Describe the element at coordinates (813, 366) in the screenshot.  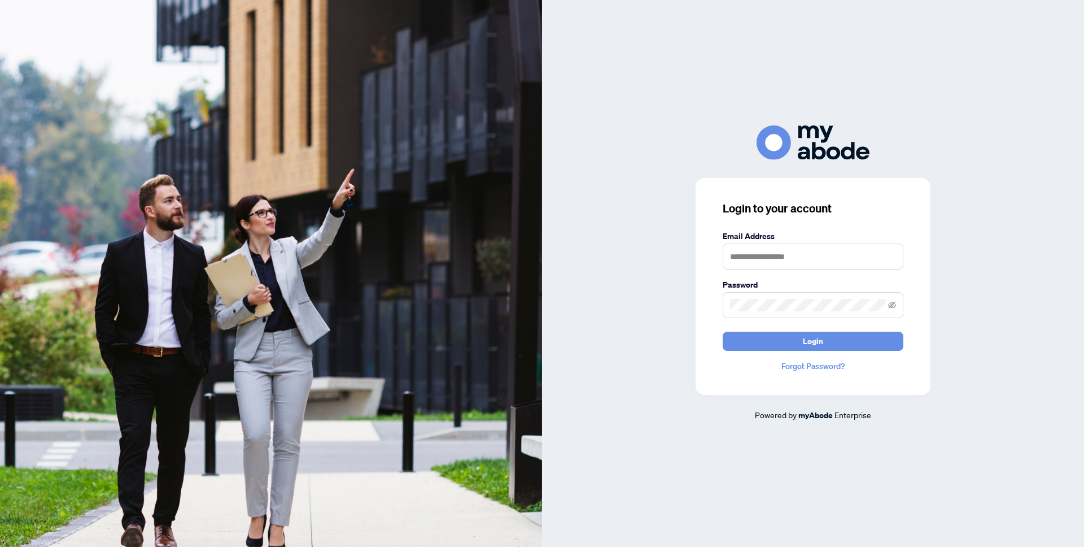
I see `a: Forgot Password?` at that location.